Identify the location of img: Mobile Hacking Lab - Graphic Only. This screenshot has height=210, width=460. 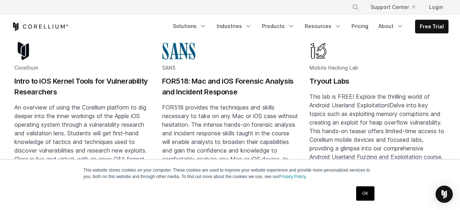
(319, 51).